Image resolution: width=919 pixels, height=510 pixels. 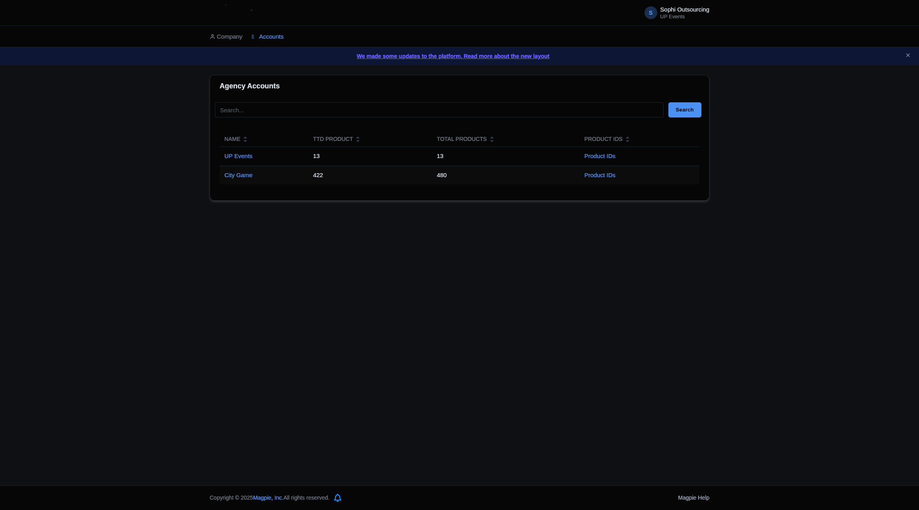 I want to click on td: 422, so click(x=370, y=175).